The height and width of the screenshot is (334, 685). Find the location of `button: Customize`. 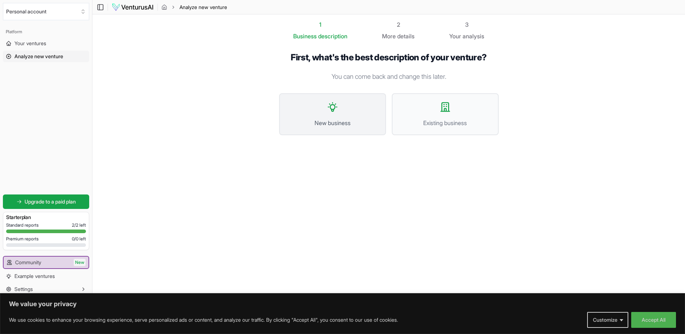

button: Customize is located at coordinates (608, 320).